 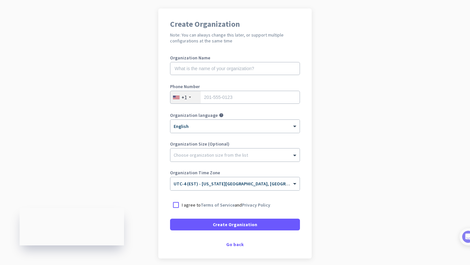 What do you see at coordinates (235, 24) in the screenshot?
I see `h1: Create Organization` at bounding box center [235, 24].